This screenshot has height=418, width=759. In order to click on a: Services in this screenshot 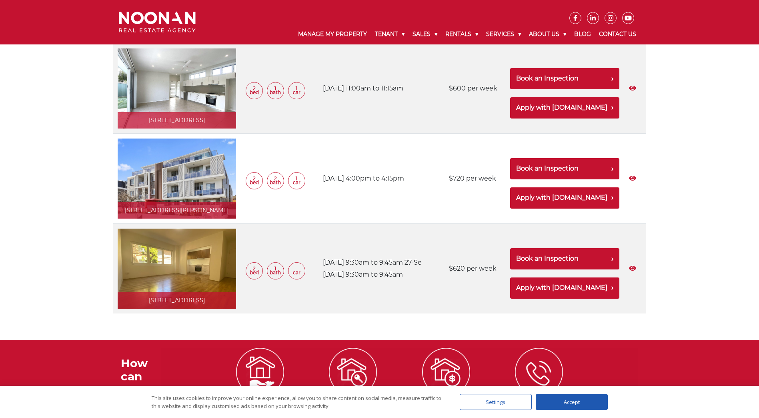, I will do `click(504, 34)`.